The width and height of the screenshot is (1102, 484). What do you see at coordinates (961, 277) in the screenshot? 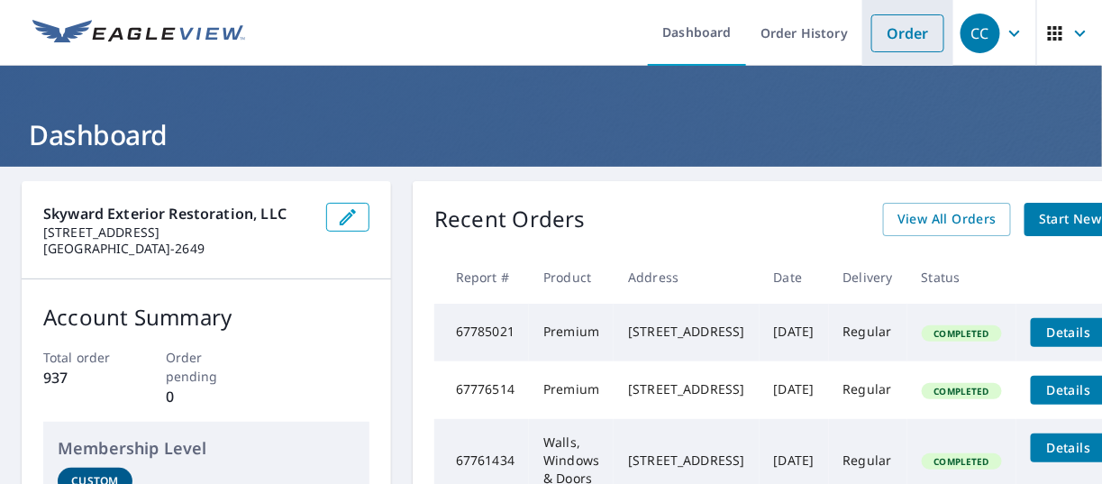
I see `th: Status` at bounding box center [961, 277].